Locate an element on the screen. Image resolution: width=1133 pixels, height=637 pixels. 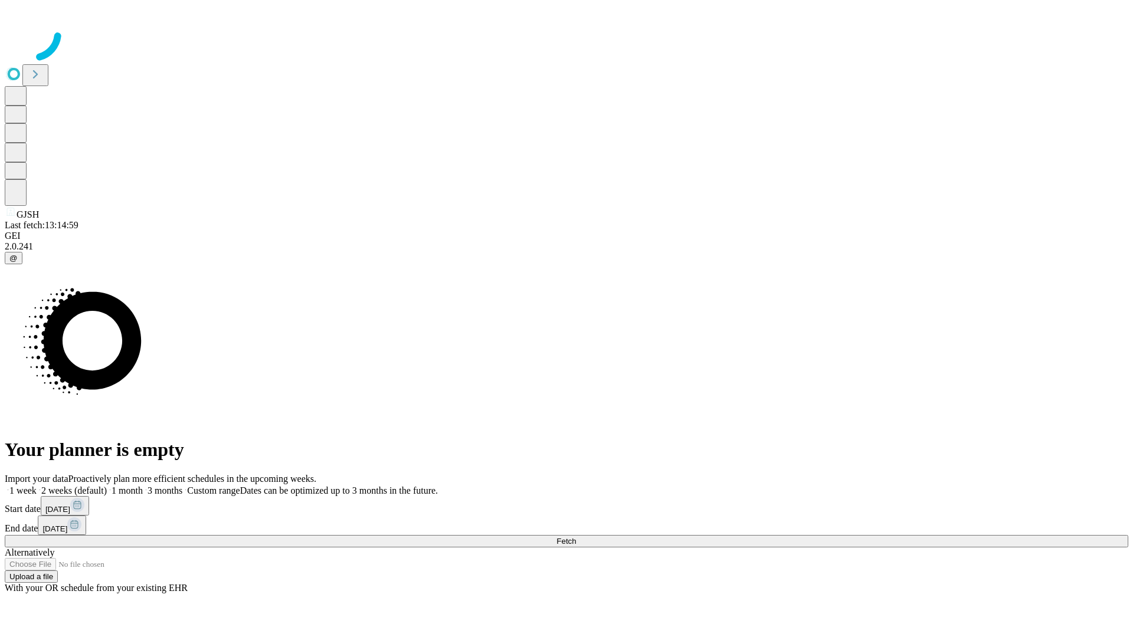
button: Fetch is located at coordinates (566, 541).